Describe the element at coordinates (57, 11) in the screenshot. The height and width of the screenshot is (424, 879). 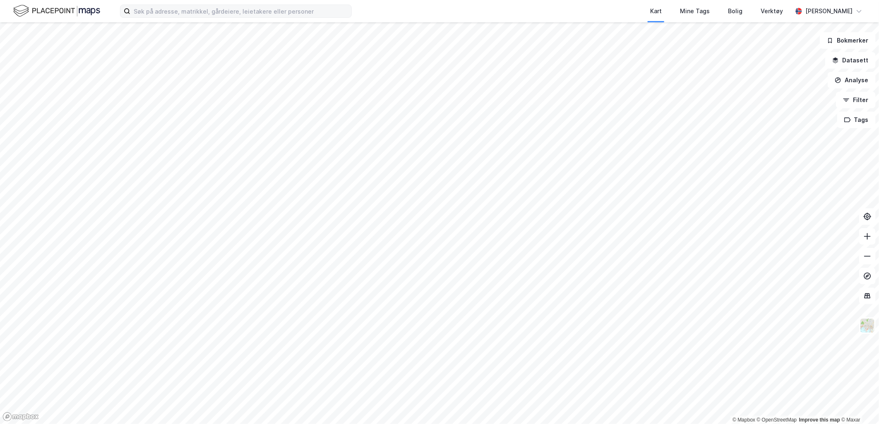
I see `img: logo.f888ab2527a4732fd821a326f86c7f29.svg` at that location.